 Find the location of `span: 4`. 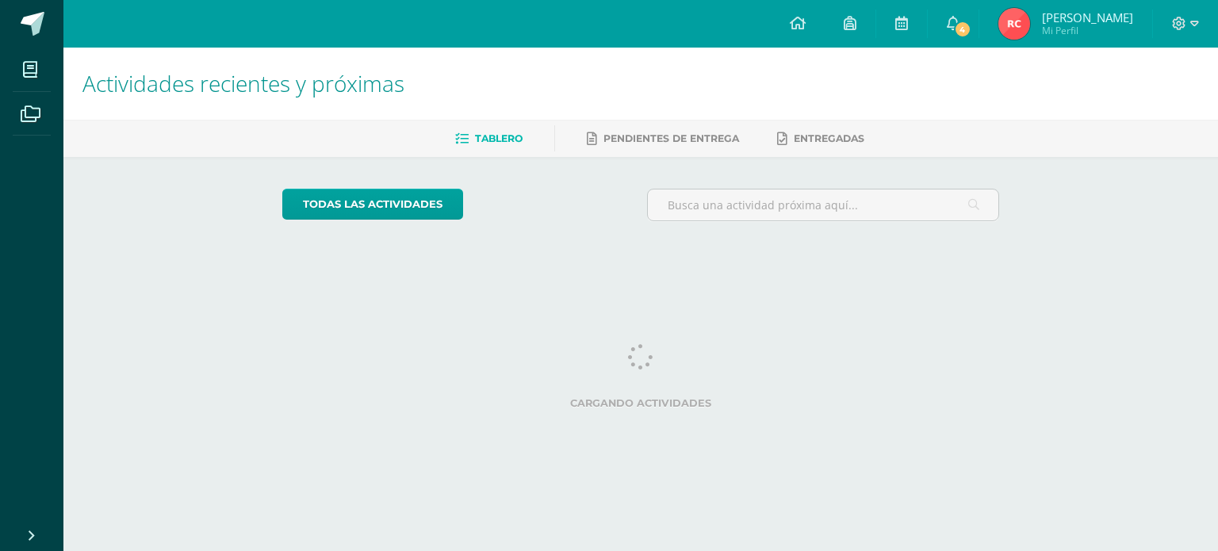

span: 4 is located at coordinates (962, 29).